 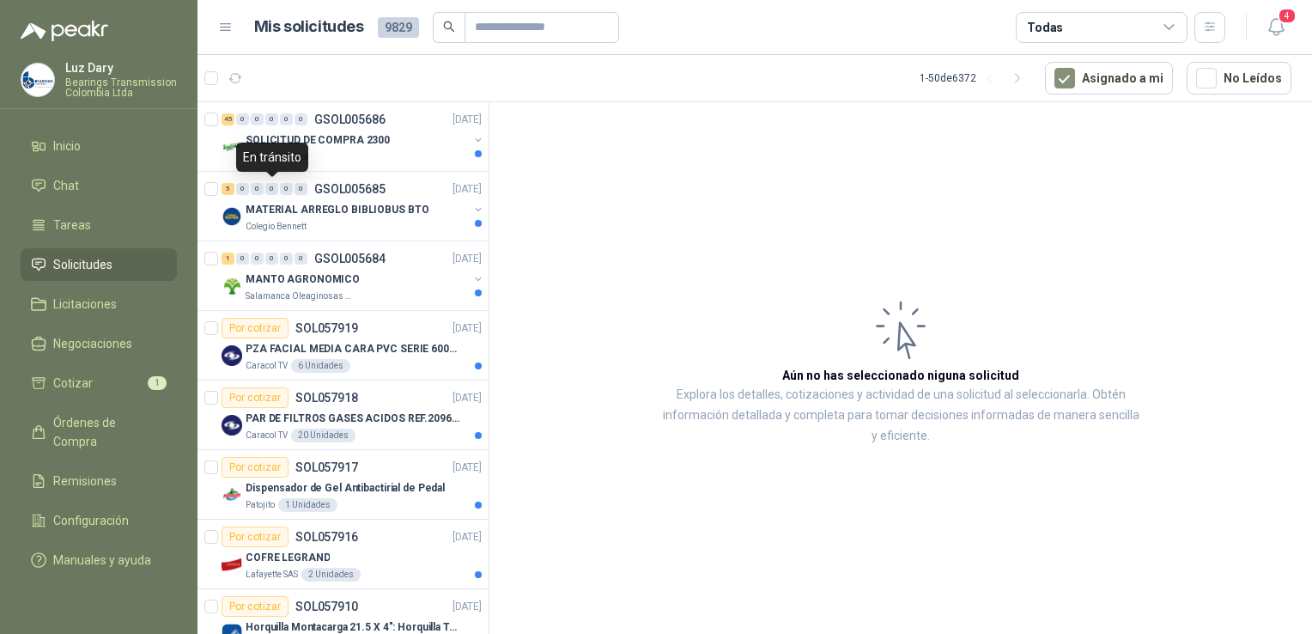 What do you see at coordinates (901, 416) in the screenshot?
I see `p: Explora los detalles, cotizaciones y actividad de una solicitud al seleccionarla. Obtén informaci...` at bounding box center [901, 416].